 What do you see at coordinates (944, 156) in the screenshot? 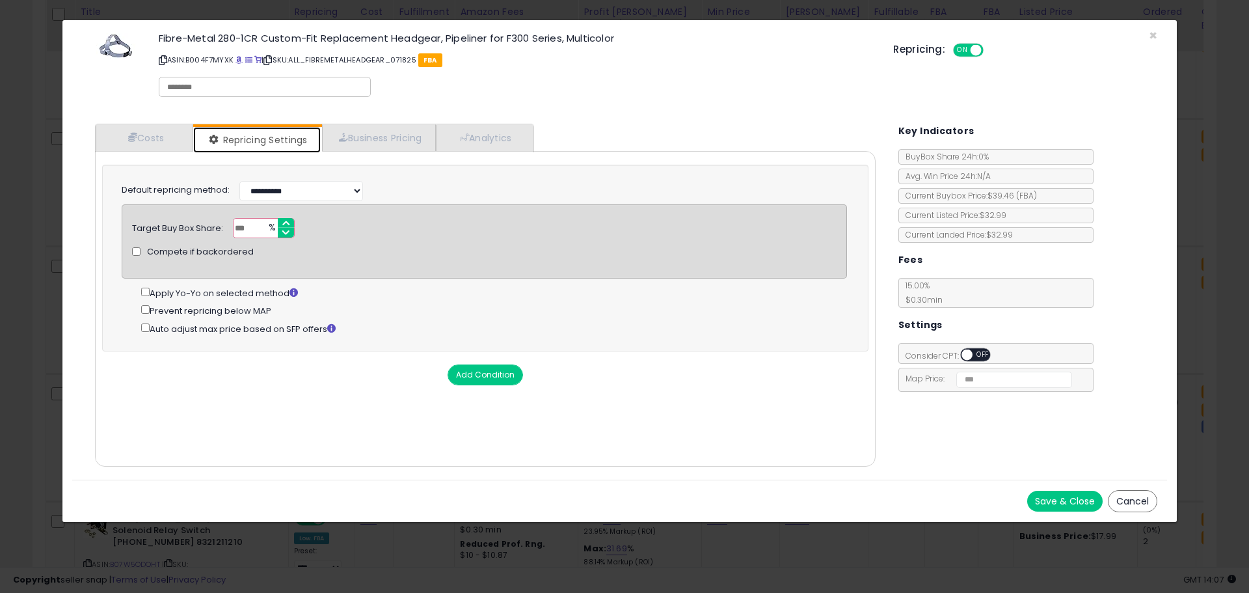
I see `span: BuyBox Share 24h: 0%` at bounding box center [944, 156].